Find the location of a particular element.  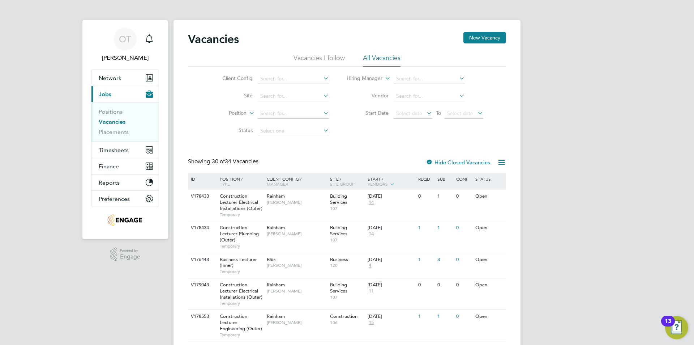

div: Conf is located at coordinates (464, 179).